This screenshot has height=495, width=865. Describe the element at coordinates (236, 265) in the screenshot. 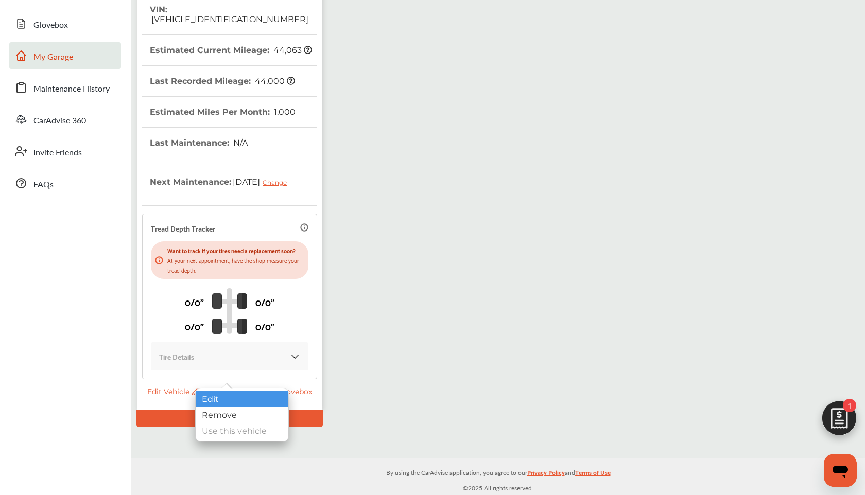

I see `p: At your next appointment, have the shop measure your tread depth.` at that location.